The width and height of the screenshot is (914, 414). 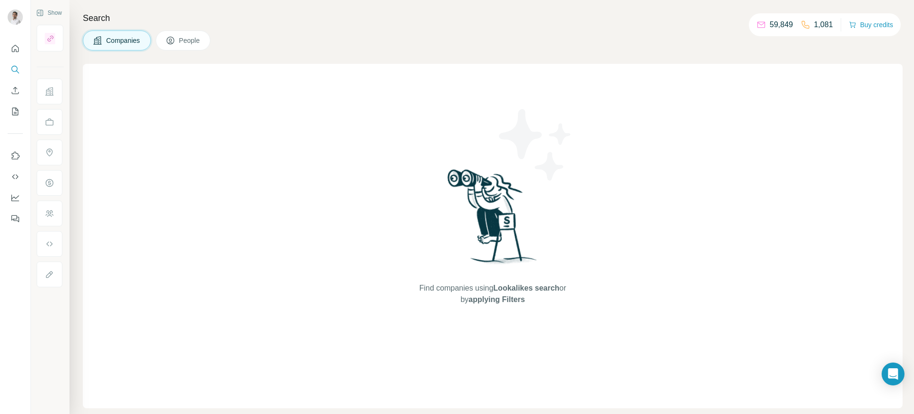 What do you see at coordinates (15, 156) in the screenshot?
I see `button: Use Surfe on LinkedIn` at bounding box center [15, 156].